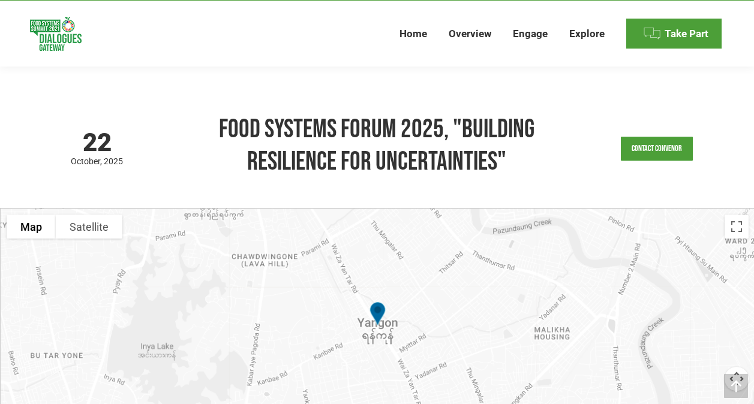  I want to click on span: 22, so click(97, 143).